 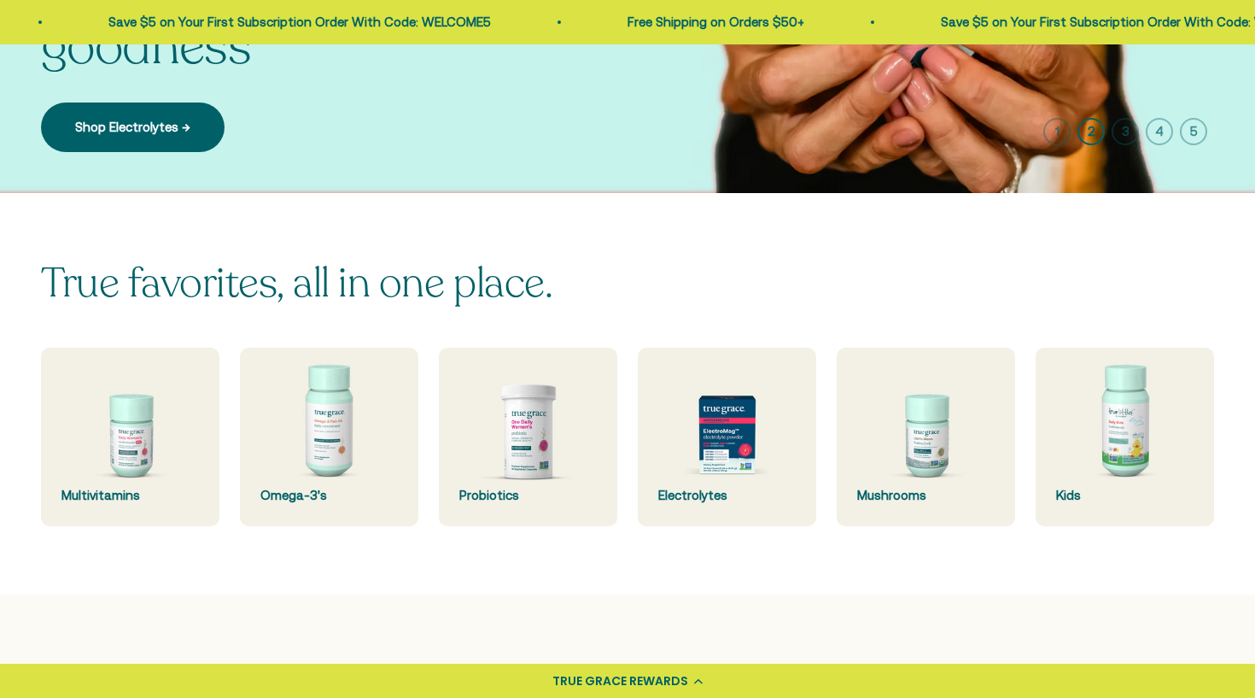 What do you see at coordinates (714, 21) in the screenshot?
I see `a: Free Shipping on Orders $50+` at bounding box center [714, 21].